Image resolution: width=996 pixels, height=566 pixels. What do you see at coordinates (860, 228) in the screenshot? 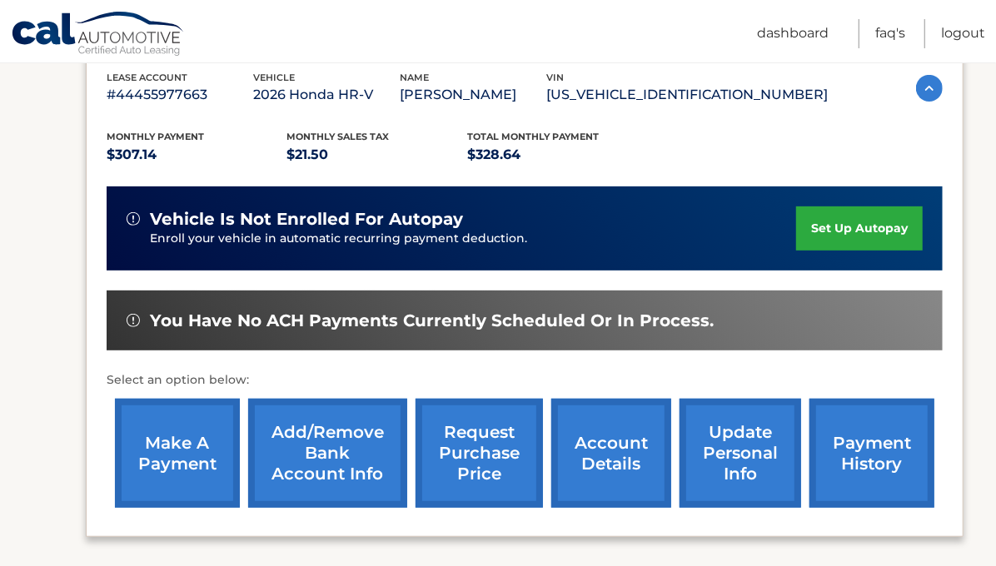
I see `a: set up autopay` at bounding box center [860, 228].